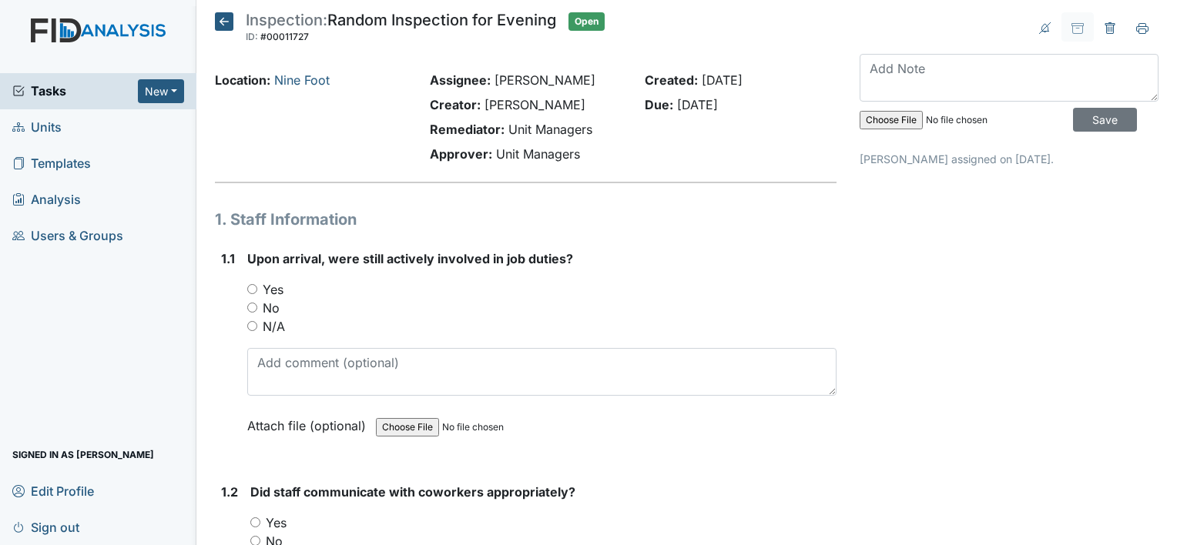  I want to click on label: N/A, so click(273, 327).